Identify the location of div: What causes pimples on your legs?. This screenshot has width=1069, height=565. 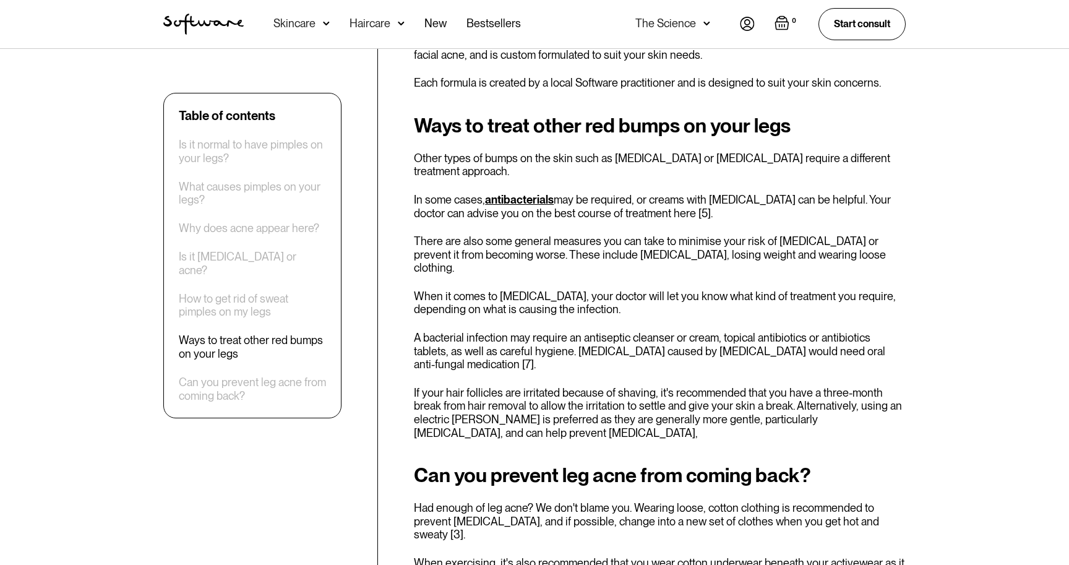
(252, 193).